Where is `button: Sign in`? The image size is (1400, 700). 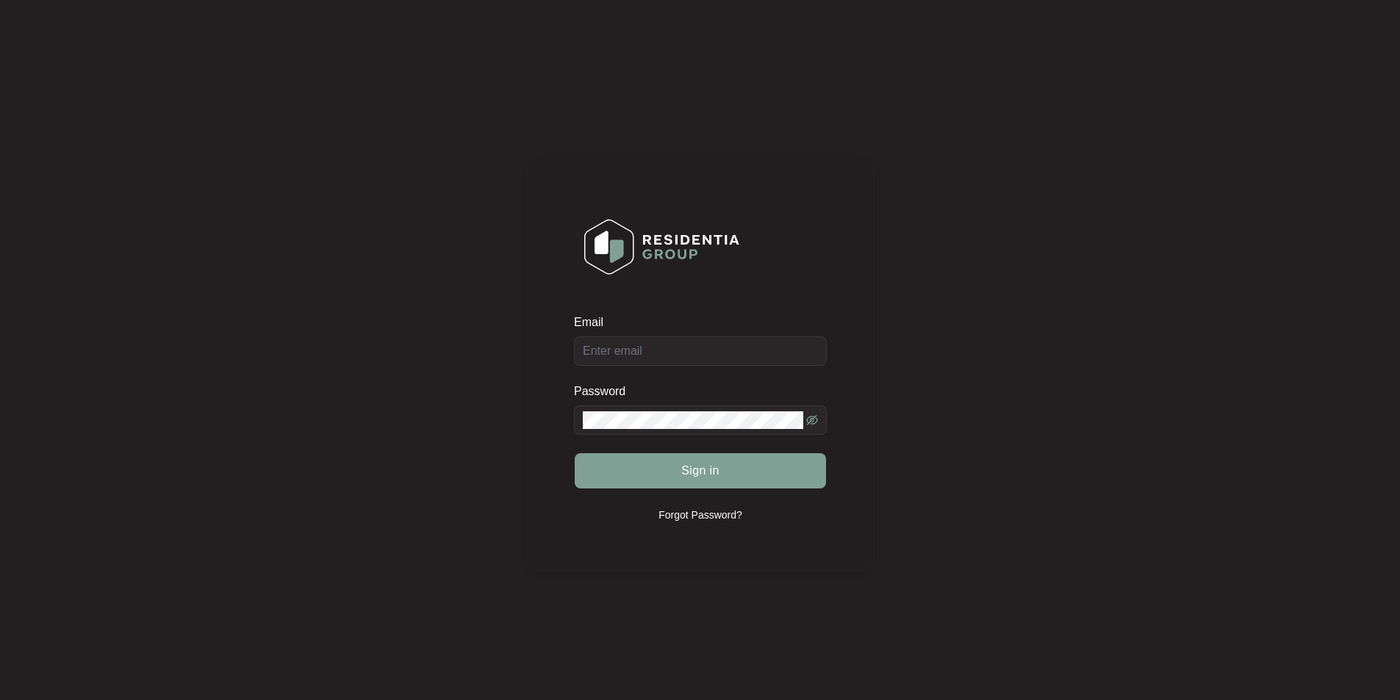 button: Sign in is located at coordinates (700, 471).